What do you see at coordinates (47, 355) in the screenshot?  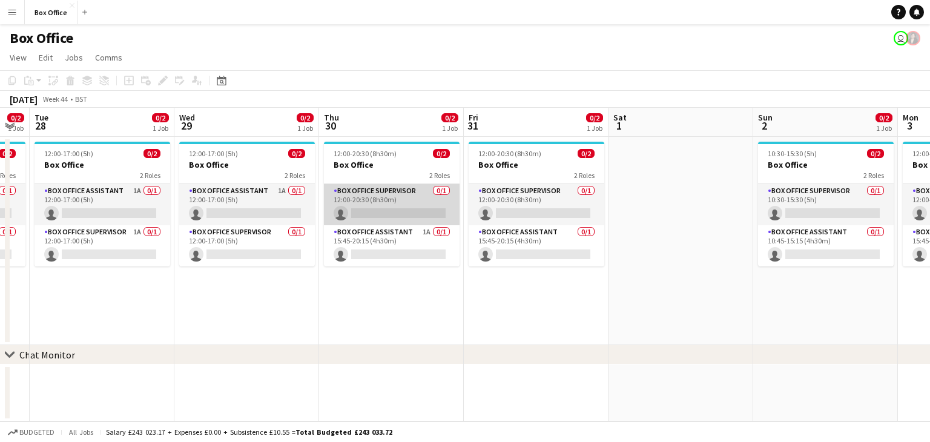 I see `div: Chat Monitor` at bounding box center [47, 355].